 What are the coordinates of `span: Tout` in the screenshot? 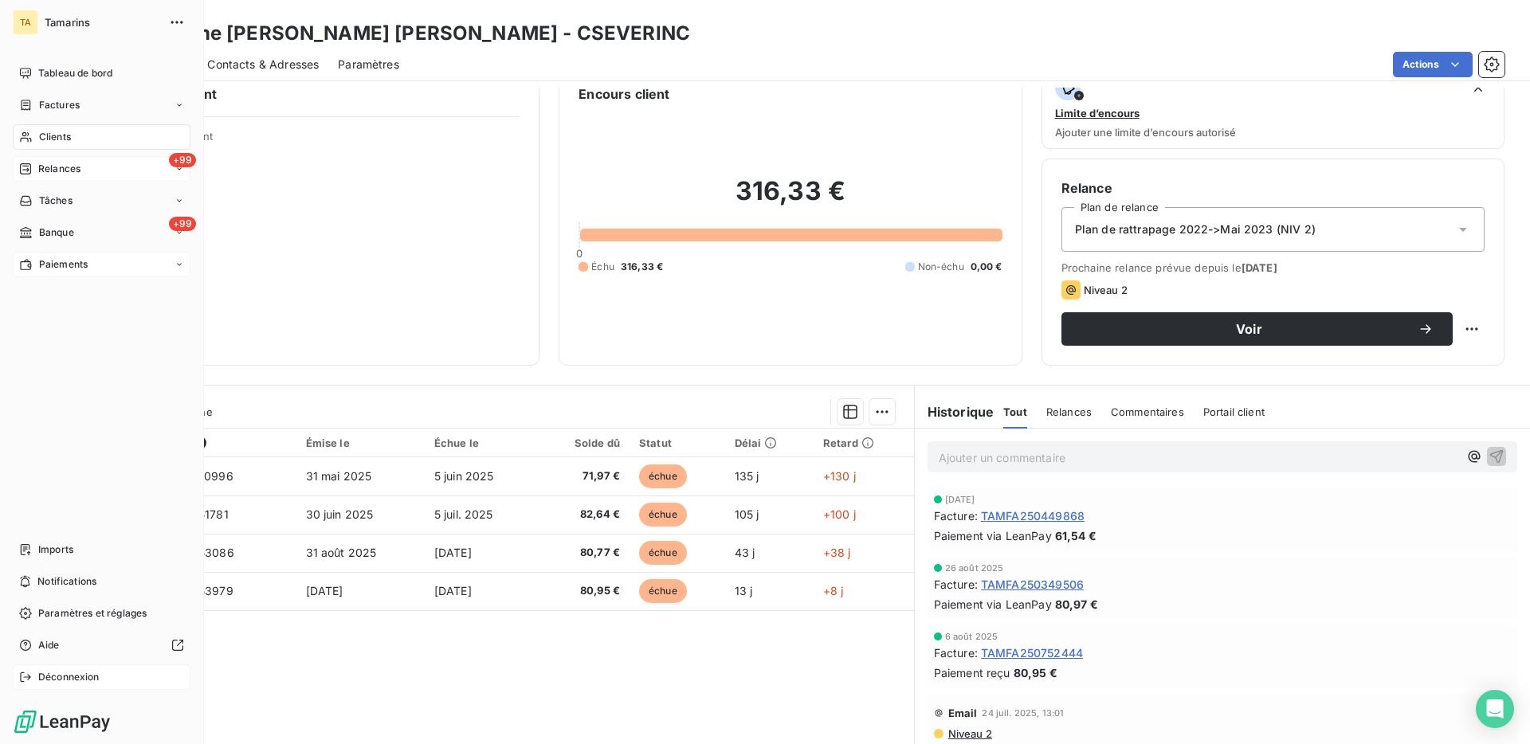 It's located at (1015, 412).